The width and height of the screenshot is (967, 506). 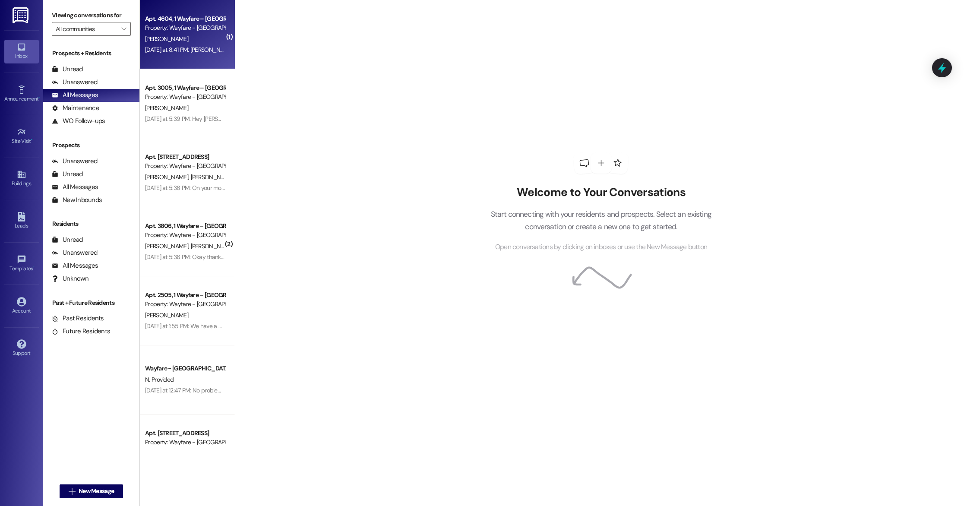 What do you see at coordinates (159, 379) in the screenshot?
I see `span: N. Provided` at bounding box center [159, 379].